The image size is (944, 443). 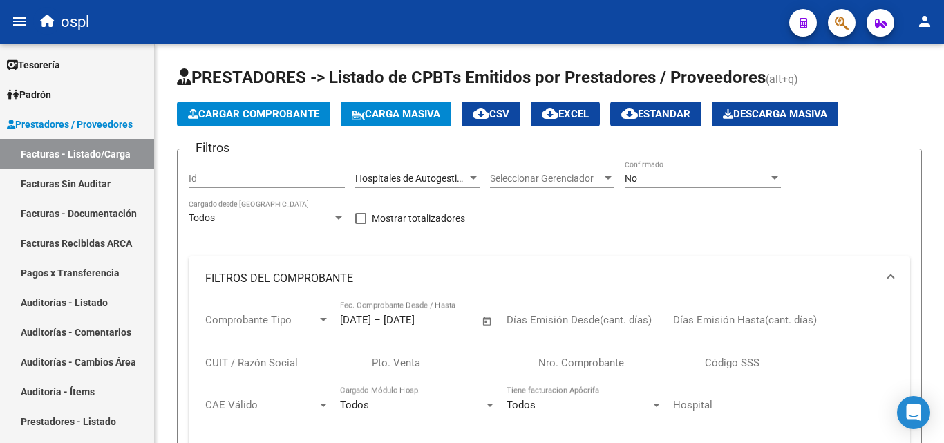 What do you see at coordinates (70, 124) in the screenshot?
I see `span: Prestadores / Proveedores` at bounding box center [70, 124].